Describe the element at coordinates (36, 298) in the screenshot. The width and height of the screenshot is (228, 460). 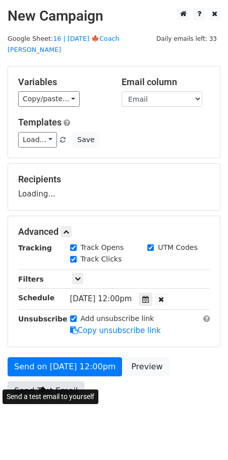
I see `strong: Schedule` at that location.